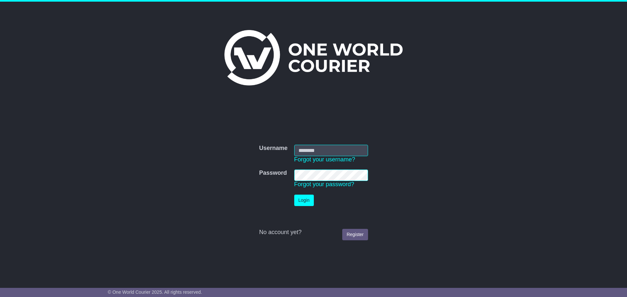  I want to click on div: No account yet?, so click(313, 233).